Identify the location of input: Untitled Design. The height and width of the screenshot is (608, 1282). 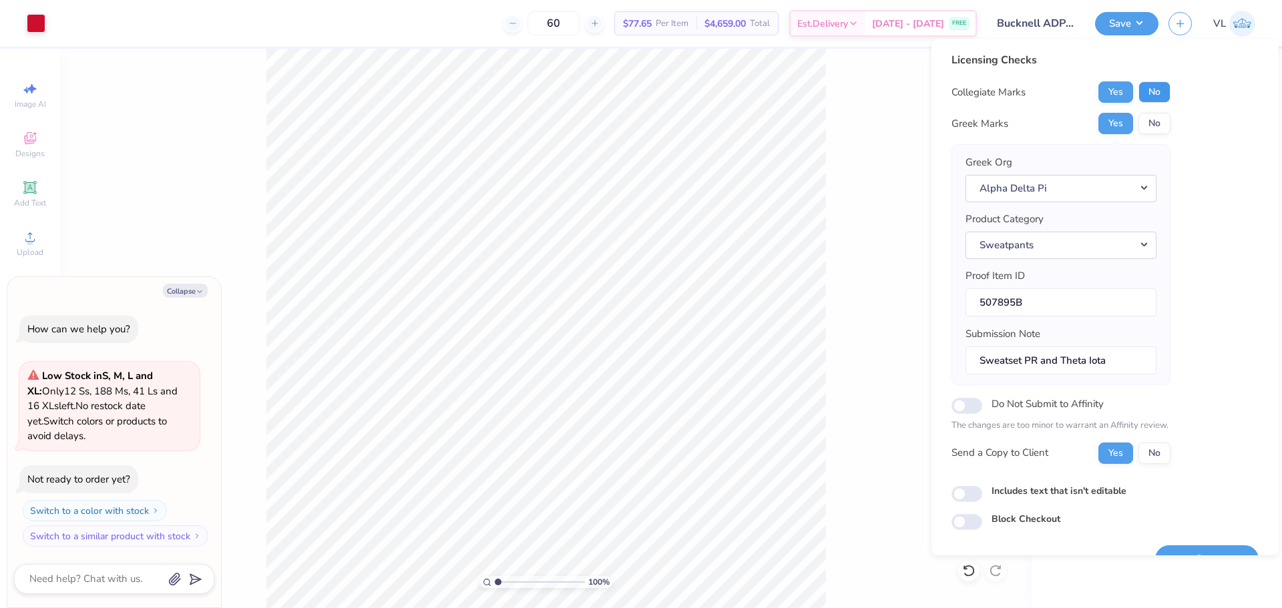
(1036, 23).